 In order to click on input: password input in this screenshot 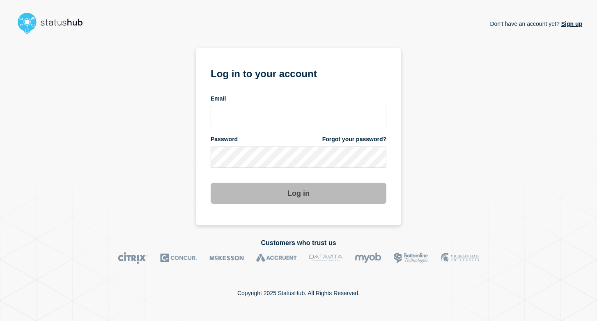, I will do `click(298, 157)`.